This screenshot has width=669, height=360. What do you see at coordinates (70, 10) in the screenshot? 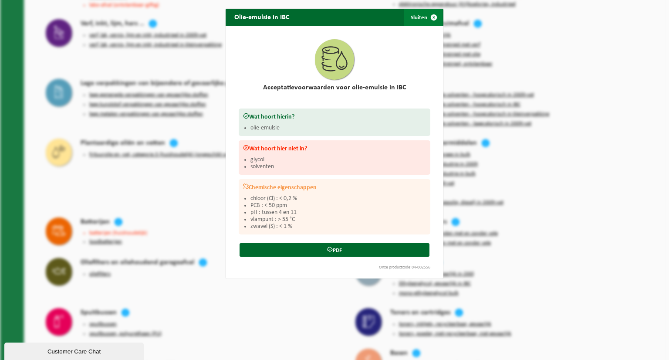
I see `div: Customer Care Chat` at bounding box center [70, 10].